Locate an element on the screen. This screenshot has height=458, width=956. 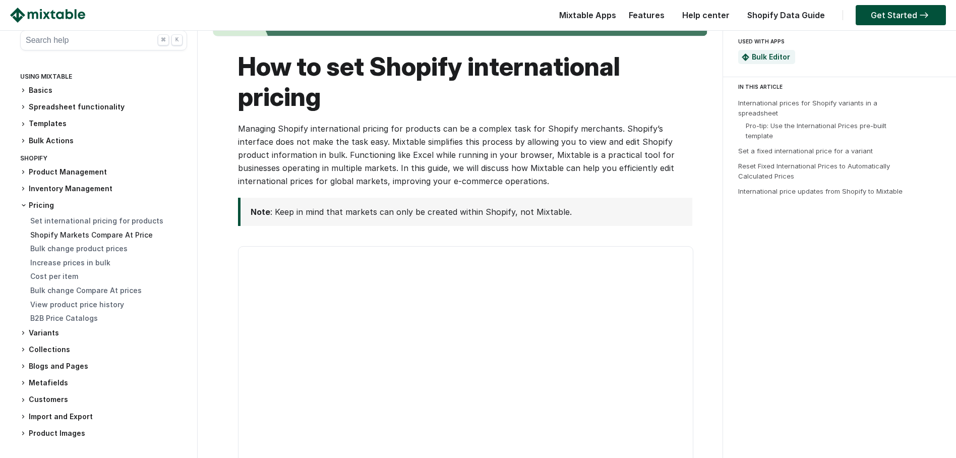
div: Using Mixtable is located at coordinates (103, 78).